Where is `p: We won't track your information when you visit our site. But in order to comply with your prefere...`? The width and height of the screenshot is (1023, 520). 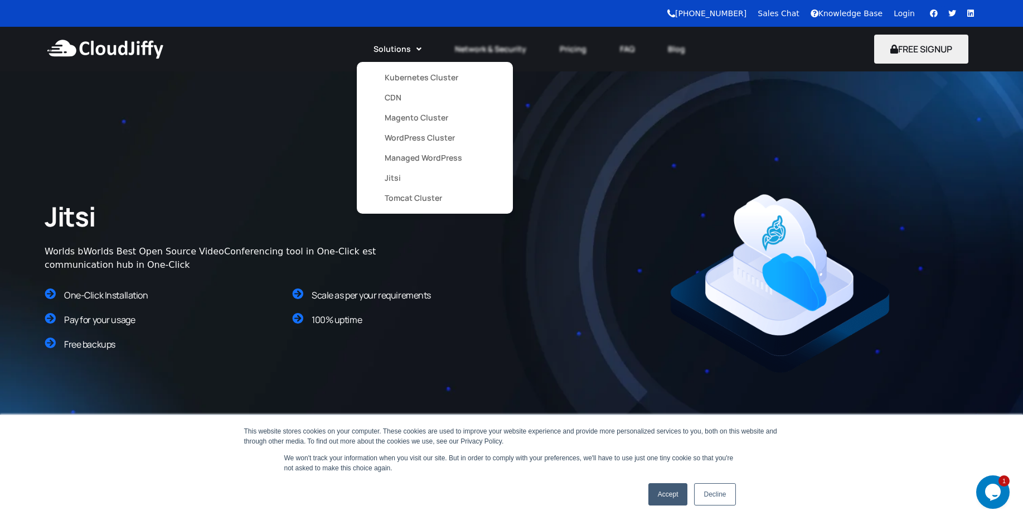 p: We won't track your information when you visit our site. But in order to comply with your prefere... is located at coordinates (512, 463).